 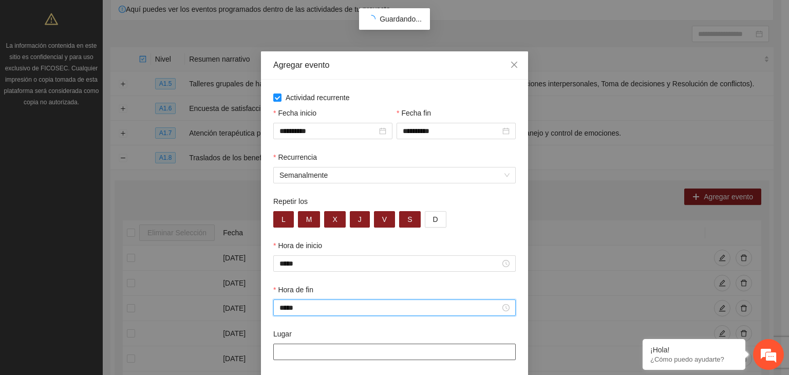 I want to click on label: Hora de inicio, so click(x=297, y=246).